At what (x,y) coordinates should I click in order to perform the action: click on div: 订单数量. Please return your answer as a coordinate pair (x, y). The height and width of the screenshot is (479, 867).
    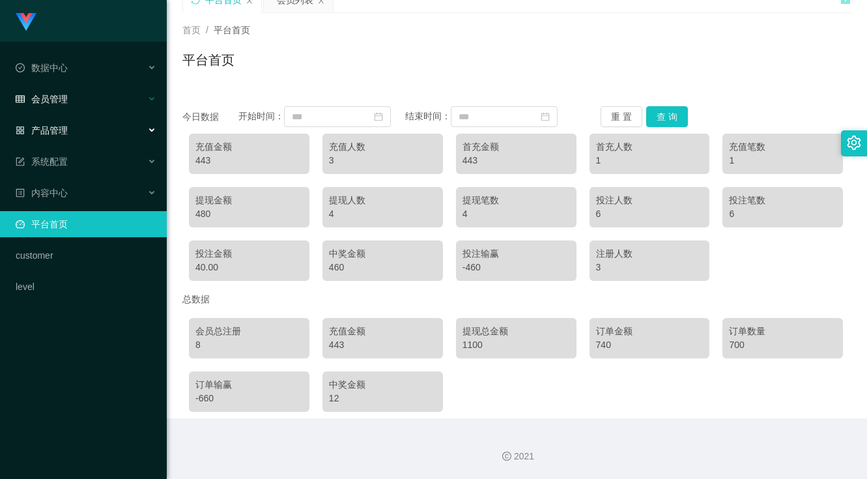
    Looking at the image, I should click on (782, 331).